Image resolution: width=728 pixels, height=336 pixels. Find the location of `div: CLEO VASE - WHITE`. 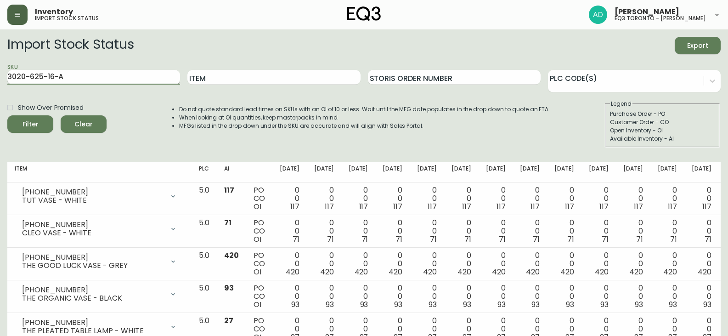

div: CLEO VASE - WHITE is located at coordinates (93, 233).